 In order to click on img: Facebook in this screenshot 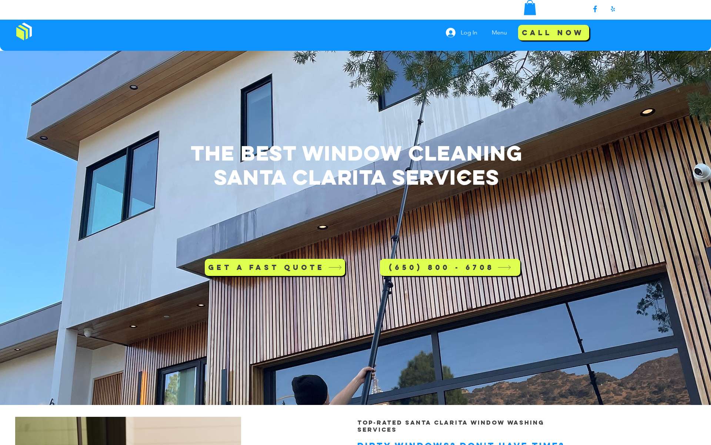, I will do `click(595, 9)`.